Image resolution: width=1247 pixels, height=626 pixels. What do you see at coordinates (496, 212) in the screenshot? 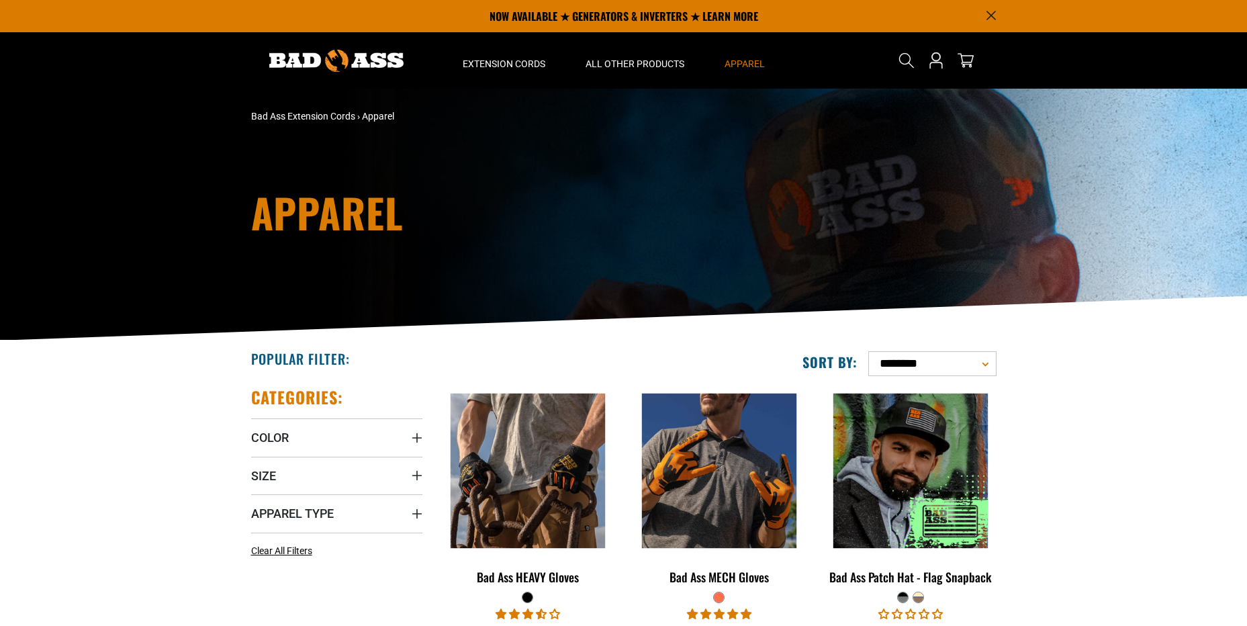
I see `h1: Apparel` at bounding box center [496, 212].